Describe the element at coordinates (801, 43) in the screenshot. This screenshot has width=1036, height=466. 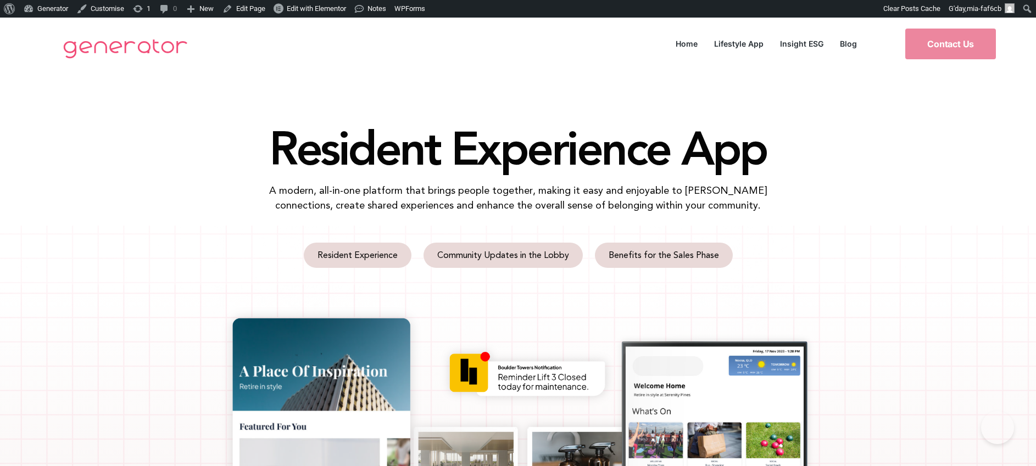
I see `a: Insight ESG` at that location.